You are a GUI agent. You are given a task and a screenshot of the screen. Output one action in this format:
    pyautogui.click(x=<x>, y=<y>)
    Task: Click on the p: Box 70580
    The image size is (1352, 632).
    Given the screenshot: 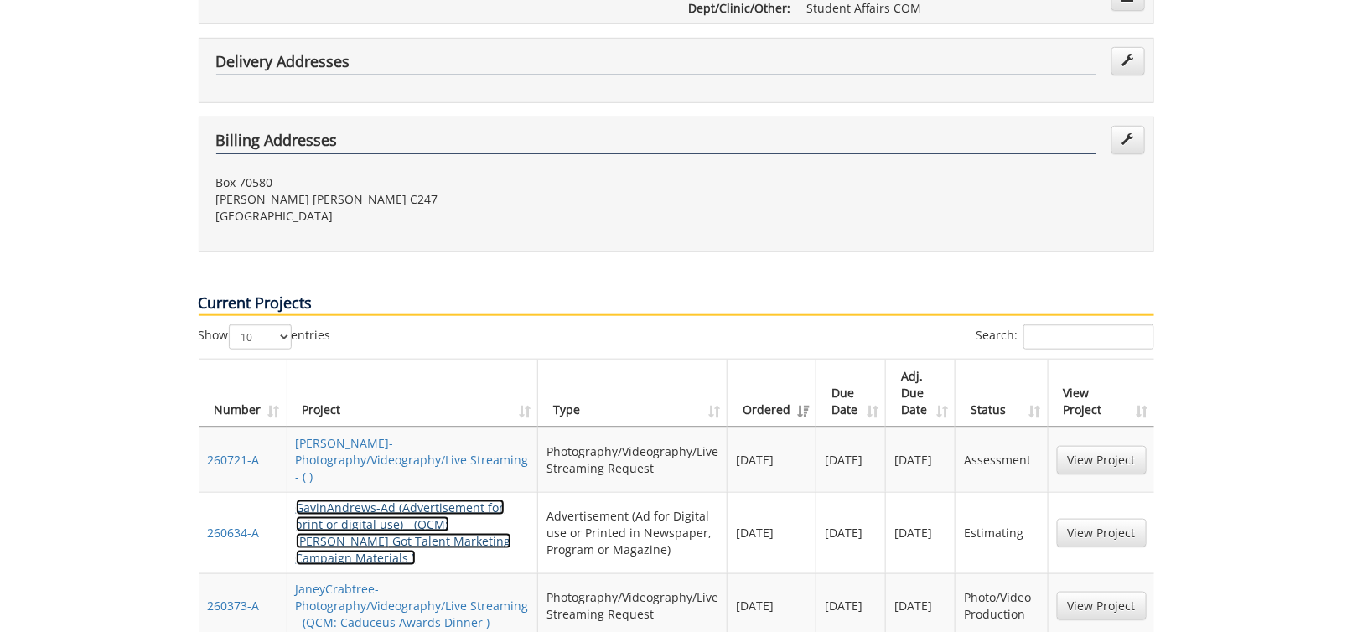 What is the action you would take?
    pyautogui.click(x=440, y=183)
    